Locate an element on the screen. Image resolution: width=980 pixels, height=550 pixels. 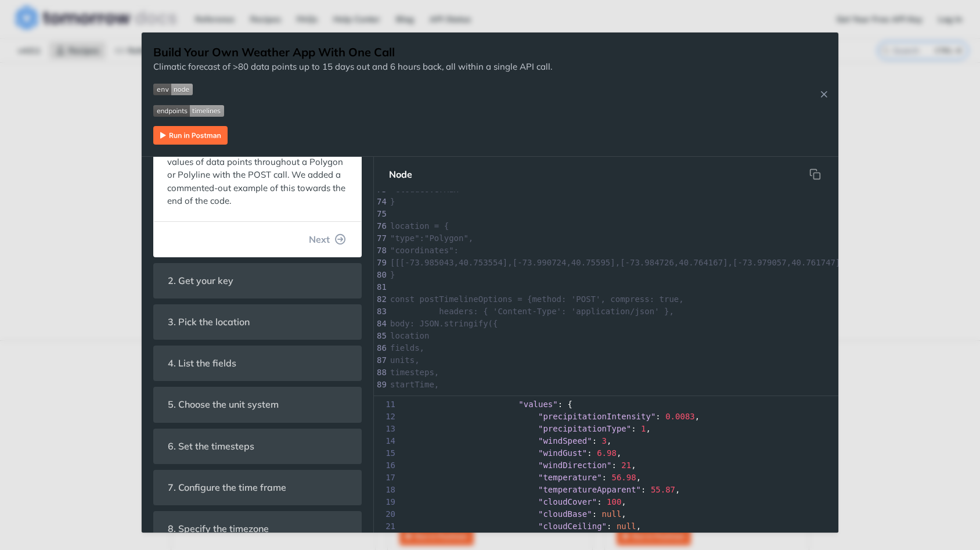
button: Next is located at coordinates (328, 239).